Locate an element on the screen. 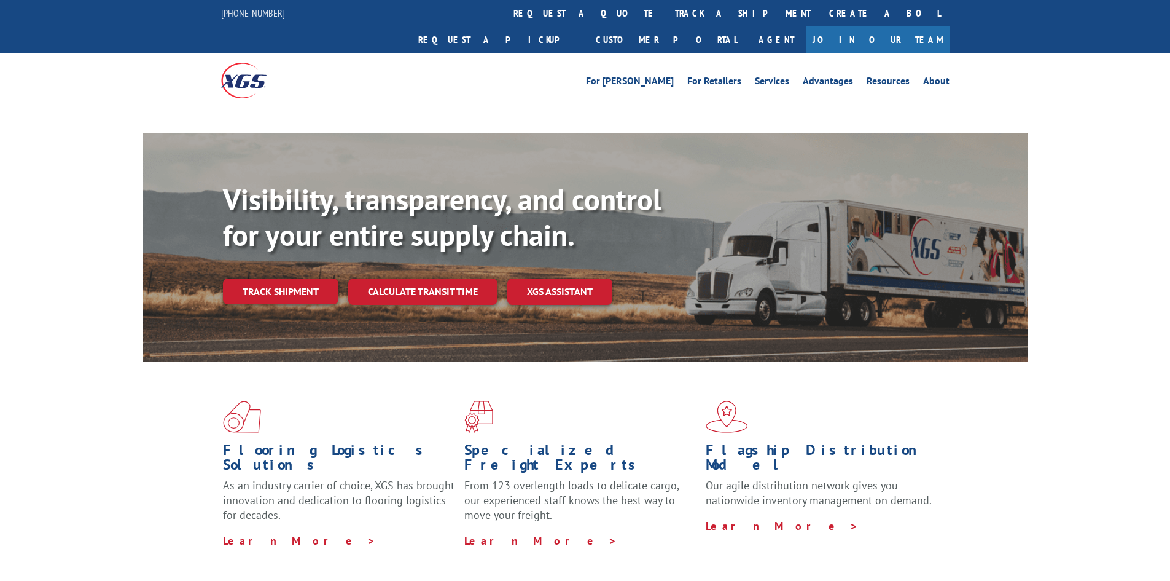 This screenshot has height=581, width=1170. a: About is located at coordinates (936, 83).